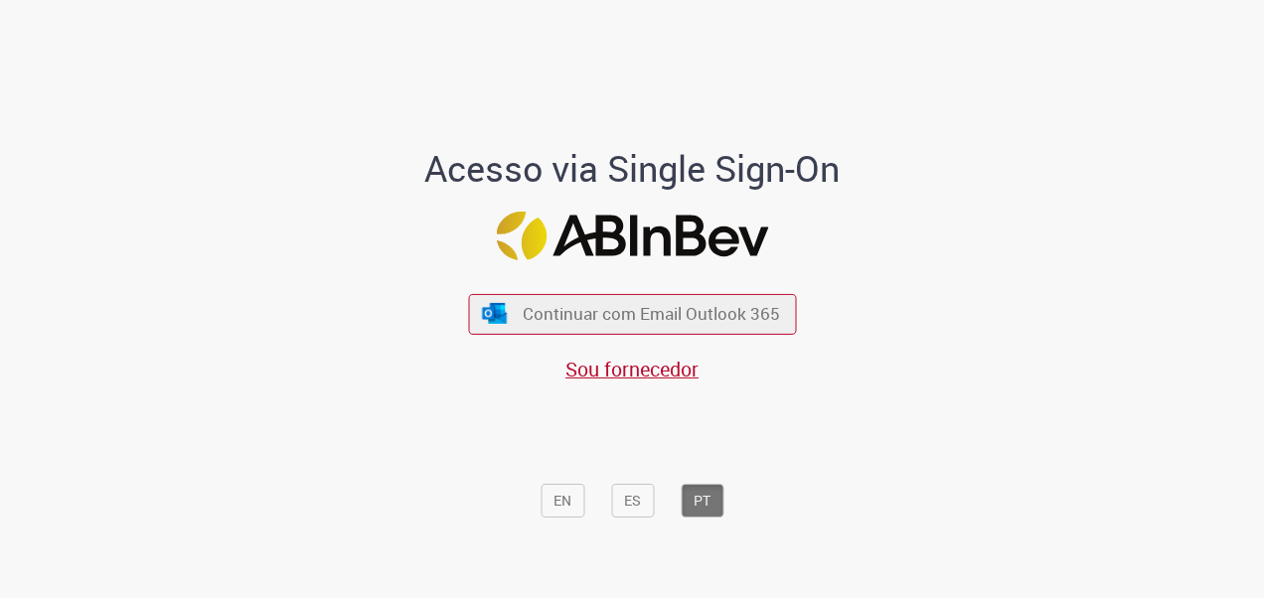 This screenshot has width=1264, height=598. What do you see at coordinates (632, 235) in the screenshot?
I see `img: Logo ABInBev` at bounding box center [632, 235].